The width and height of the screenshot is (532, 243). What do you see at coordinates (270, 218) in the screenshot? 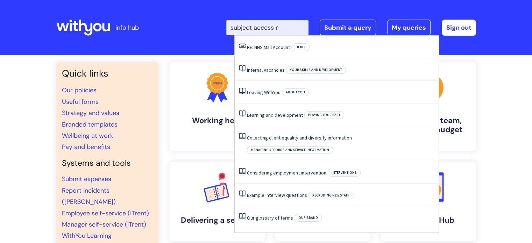
I see `a: Our glossary of terms` at bounding box center [270, 218].